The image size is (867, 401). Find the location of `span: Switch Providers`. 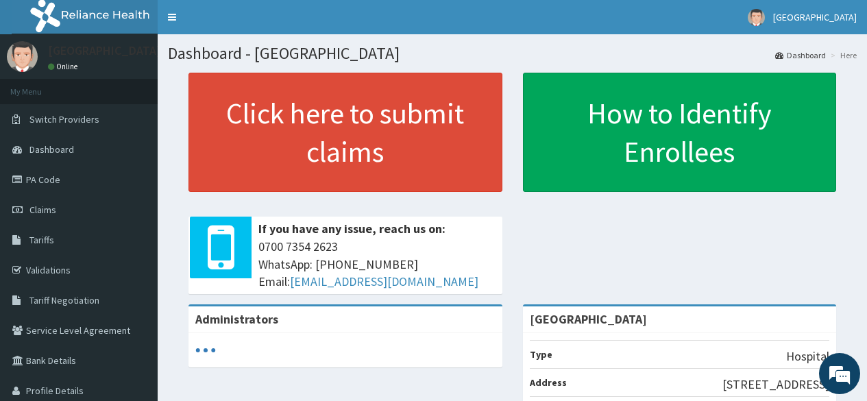

span: Switch Providers is located at coordinates (64, 119).